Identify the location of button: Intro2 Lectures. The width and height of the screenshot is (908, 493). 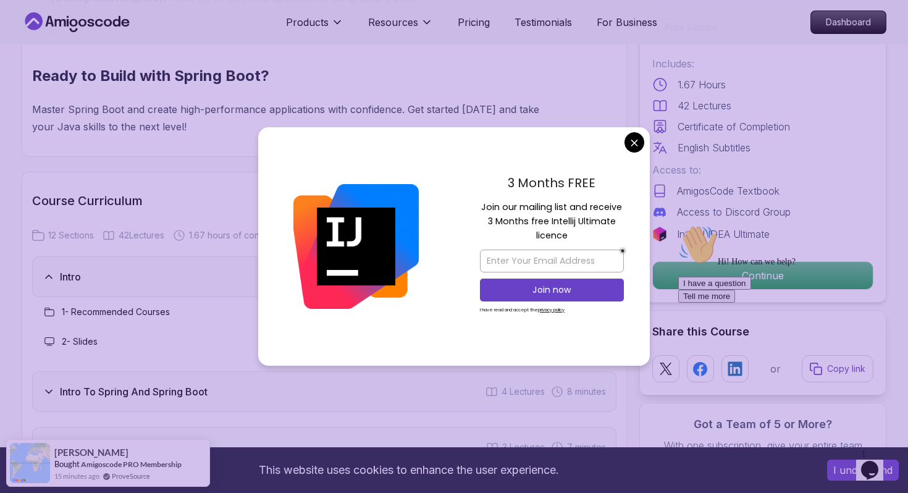
(324, 277).